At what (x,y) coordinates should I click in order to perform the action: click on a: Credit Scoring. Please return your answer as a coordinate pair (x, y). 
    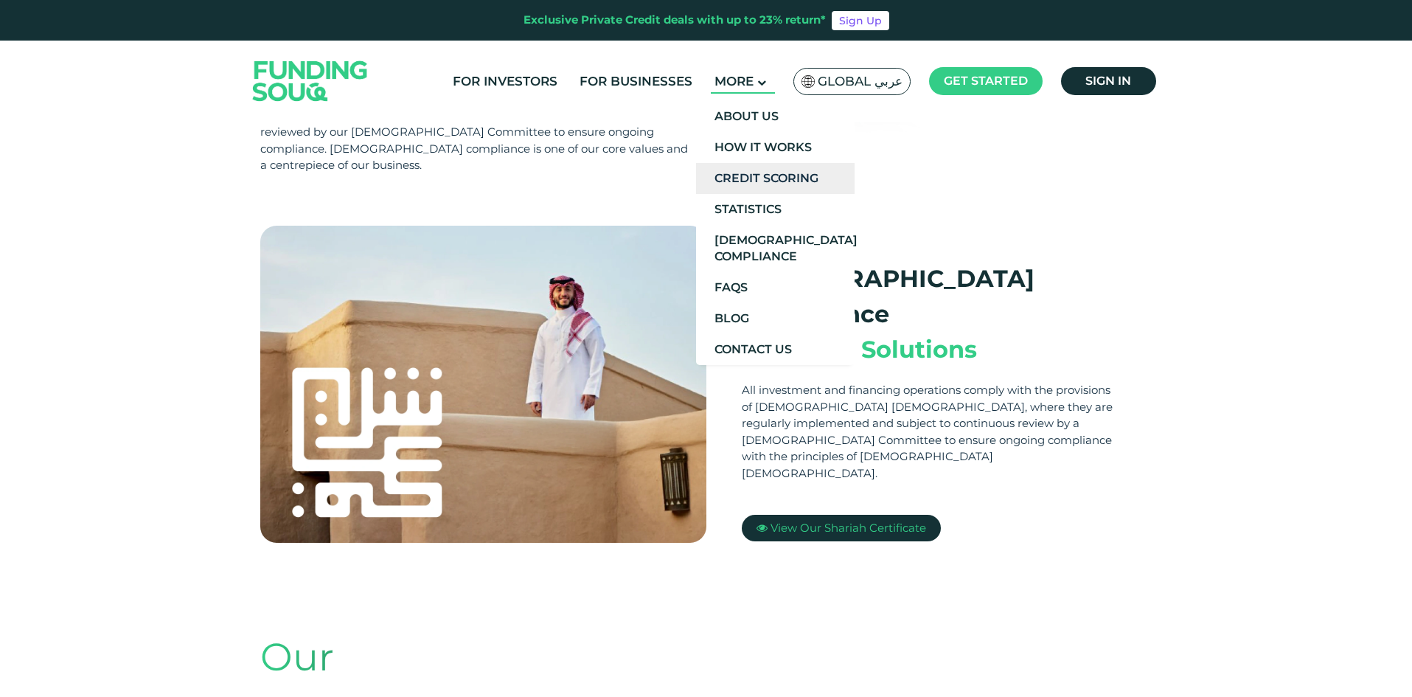
    Looking at the image, I should click on (775, 178).